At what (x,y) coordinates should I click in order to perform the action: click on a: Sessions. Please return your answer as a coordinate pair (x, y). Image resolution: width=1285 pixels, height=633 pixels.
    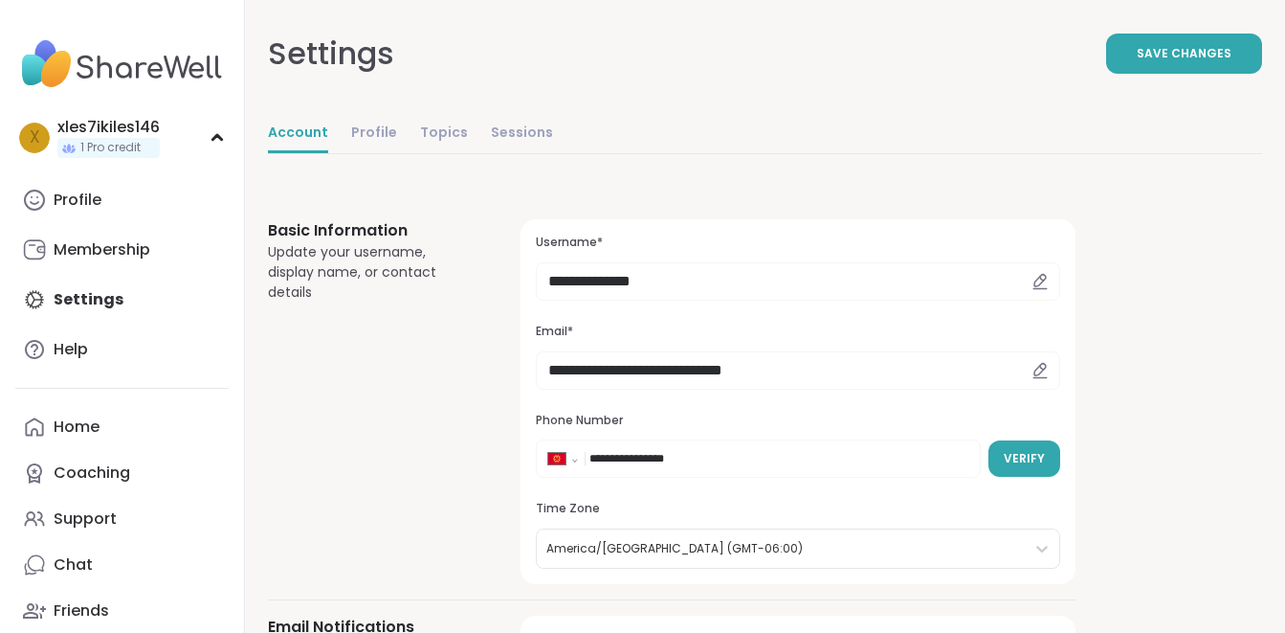
    Looking at the image, I should click on (522, 134).